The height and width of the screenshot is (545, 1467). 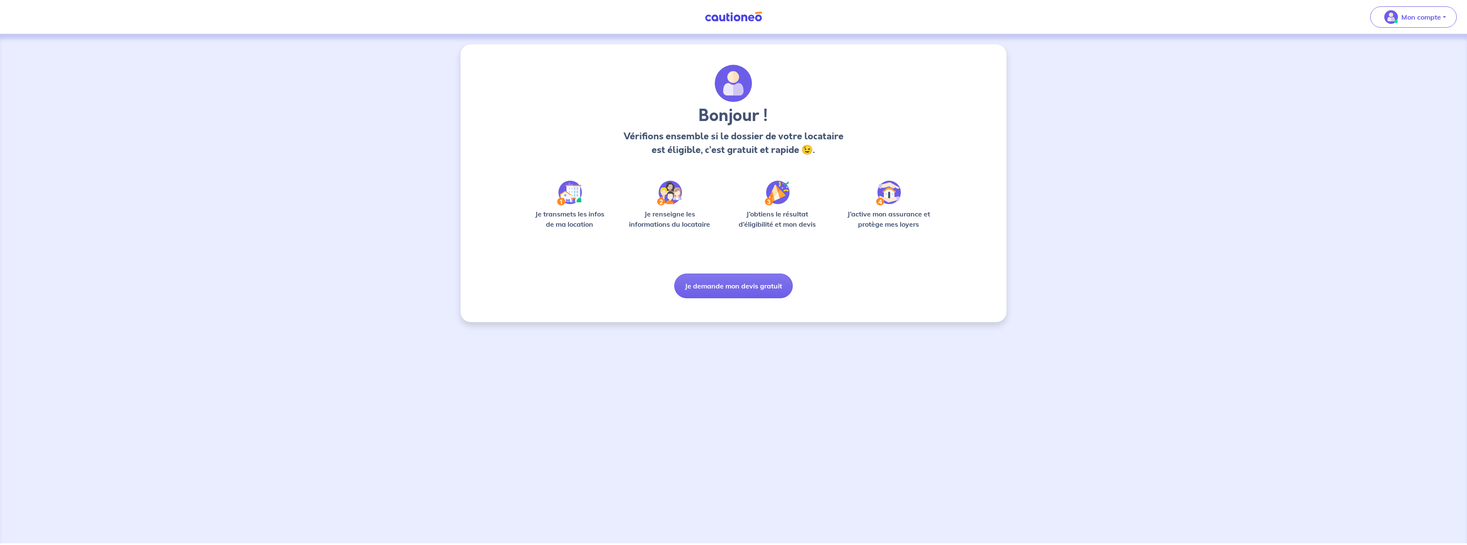 I want to click on img: archivate, so click(x=734, y=84).